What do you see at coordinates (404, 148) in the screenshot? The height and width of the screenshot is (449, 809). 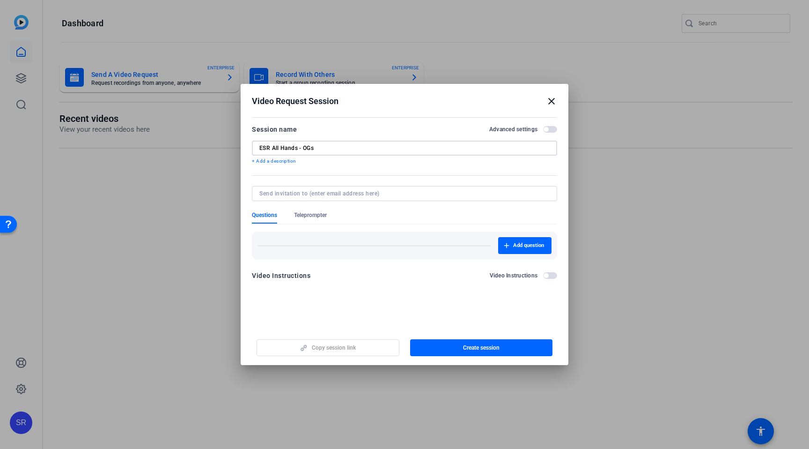 I see `input: Enter Session Name` at bounding box center [404, 148].